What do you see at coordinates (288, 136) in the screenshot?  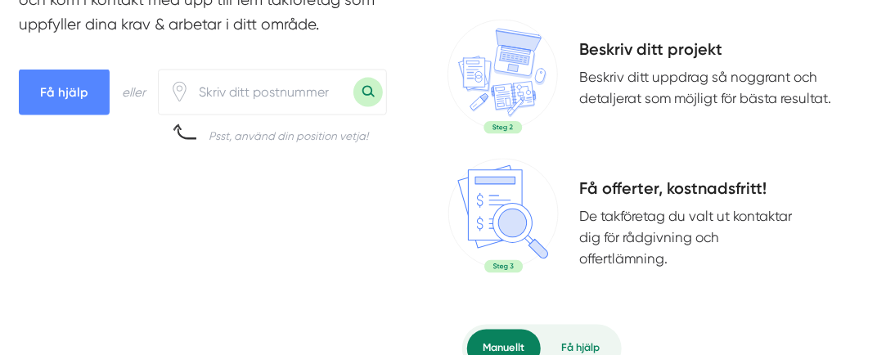 I see `div: Psst, använd din position vetja!` at bounding box center [288, 136].